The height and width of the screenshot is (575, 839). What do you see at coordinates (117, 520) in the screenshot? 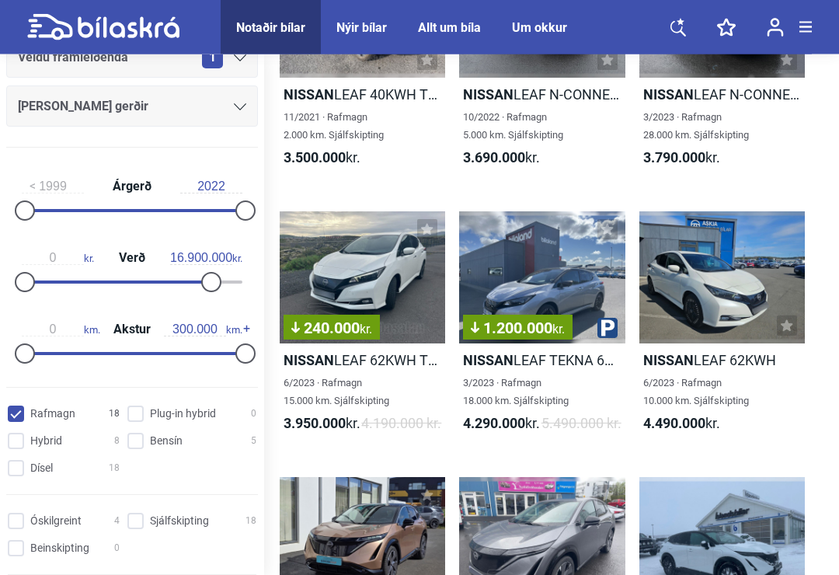
I see `span: 4` at bounding box center [117, 520].